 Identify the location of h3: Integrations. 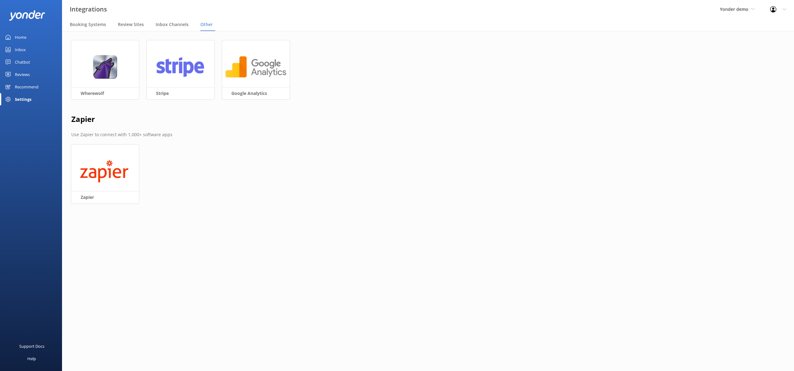
(88, 9).